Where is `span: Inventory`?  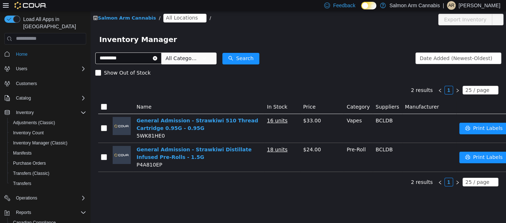
span: Inventory is located at coordinates (25, 113).